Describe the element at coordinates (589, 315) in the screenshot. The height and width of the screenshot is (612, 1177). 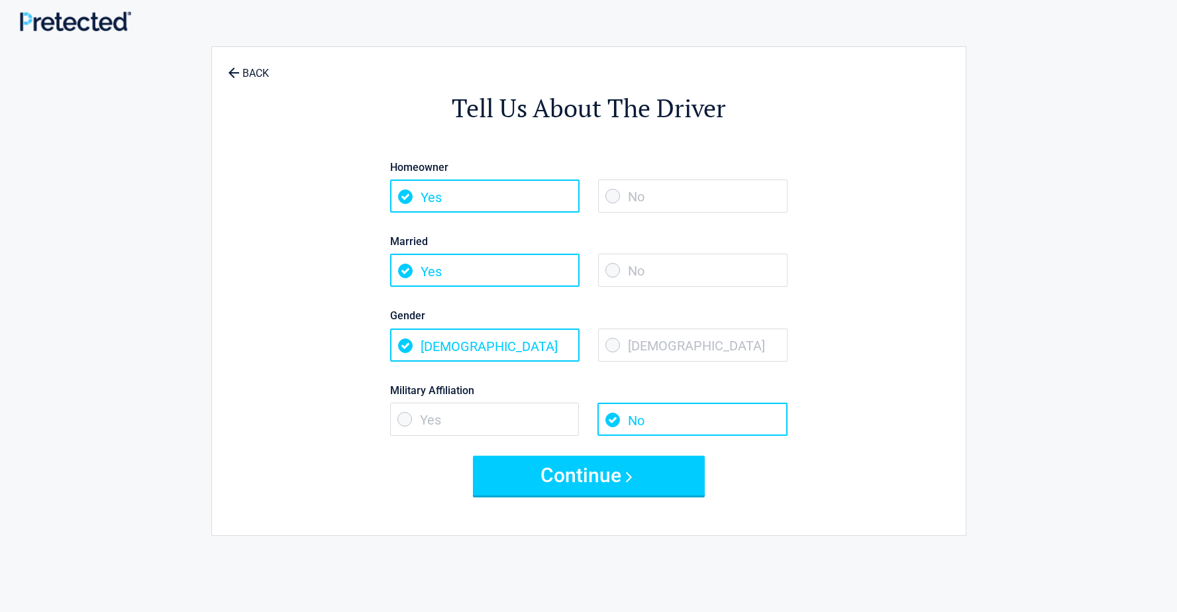
I see `label: Gender` at that location.